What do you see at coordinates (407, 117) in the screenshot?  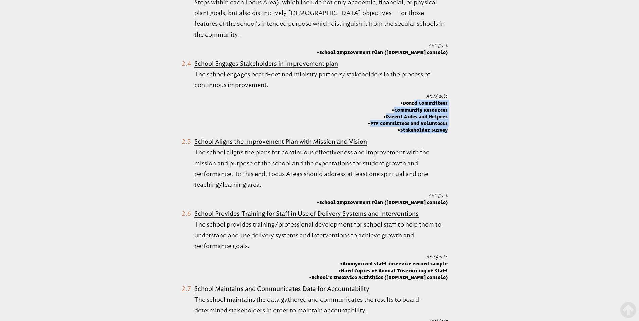 I see `span: Parent Aides and Helpers` at bounding box center [407, 117].